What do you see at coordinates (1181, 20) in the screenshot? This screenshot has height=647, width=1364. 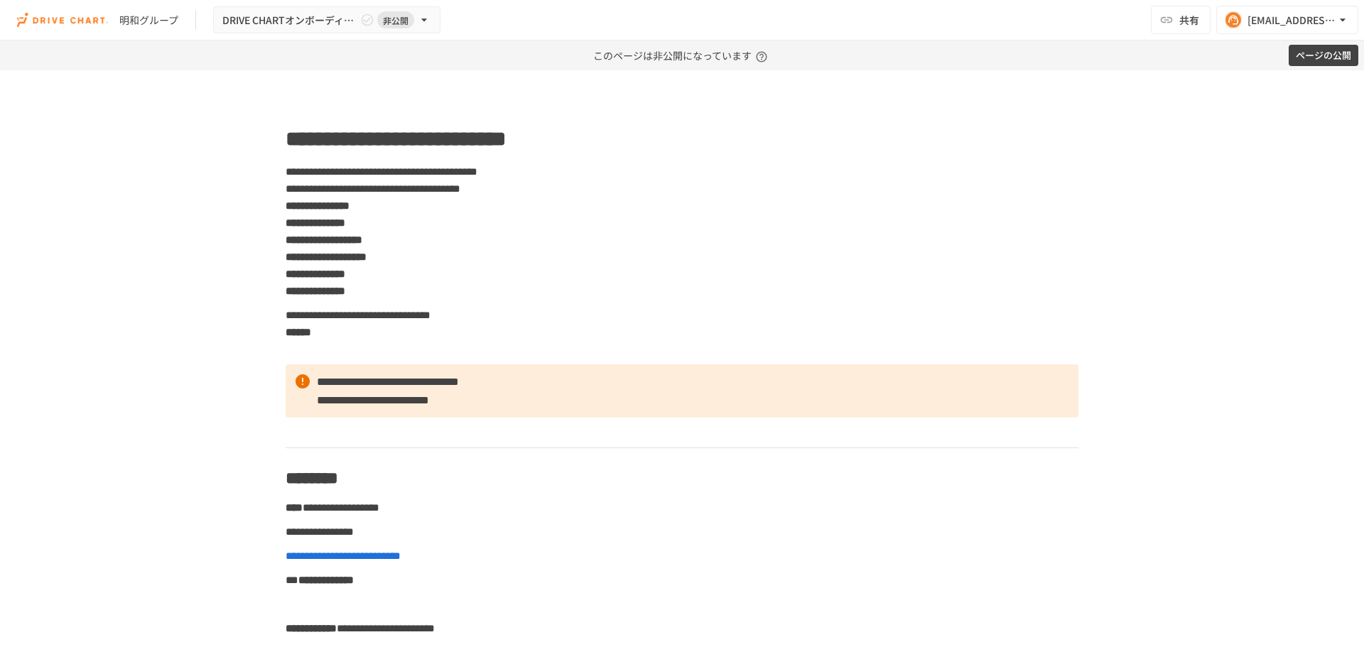 I see `button: 共有` at bounding box center [1181, 20].